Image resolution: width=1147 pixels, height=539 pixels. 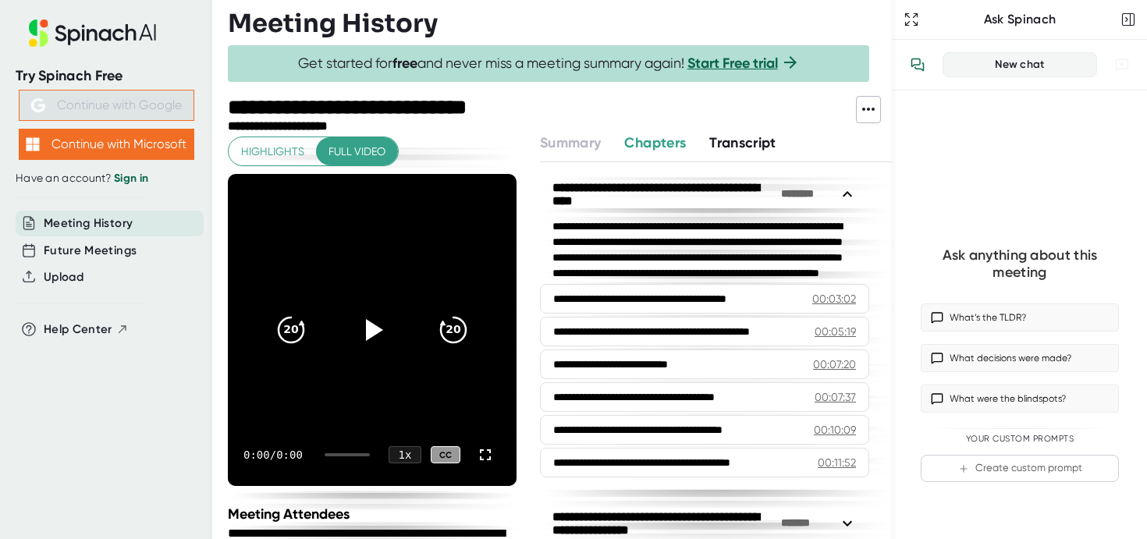 I want to click on button: Continue with Microsoft, so click(x=106, y=144).